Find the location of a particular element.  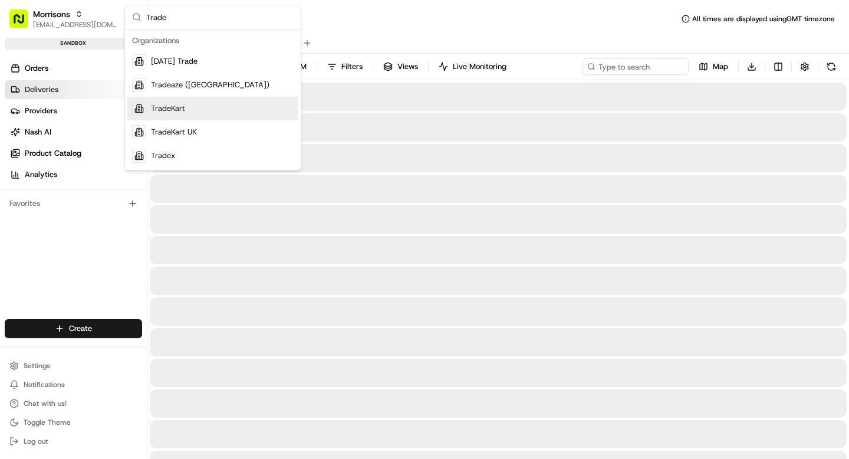

span: Knowledge Base is located at coordinates (57, 269).